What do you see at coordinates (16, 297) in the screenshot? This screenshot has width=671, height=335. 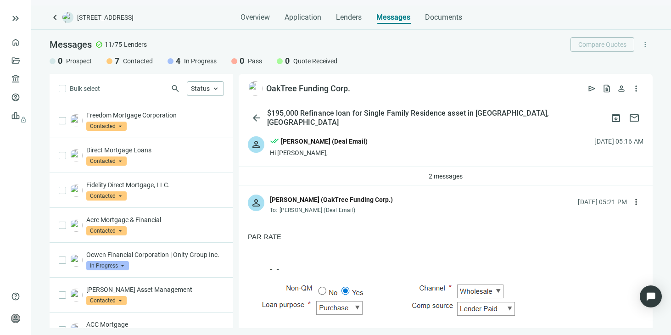 I see `span: help` at bounding box center [16, 297].